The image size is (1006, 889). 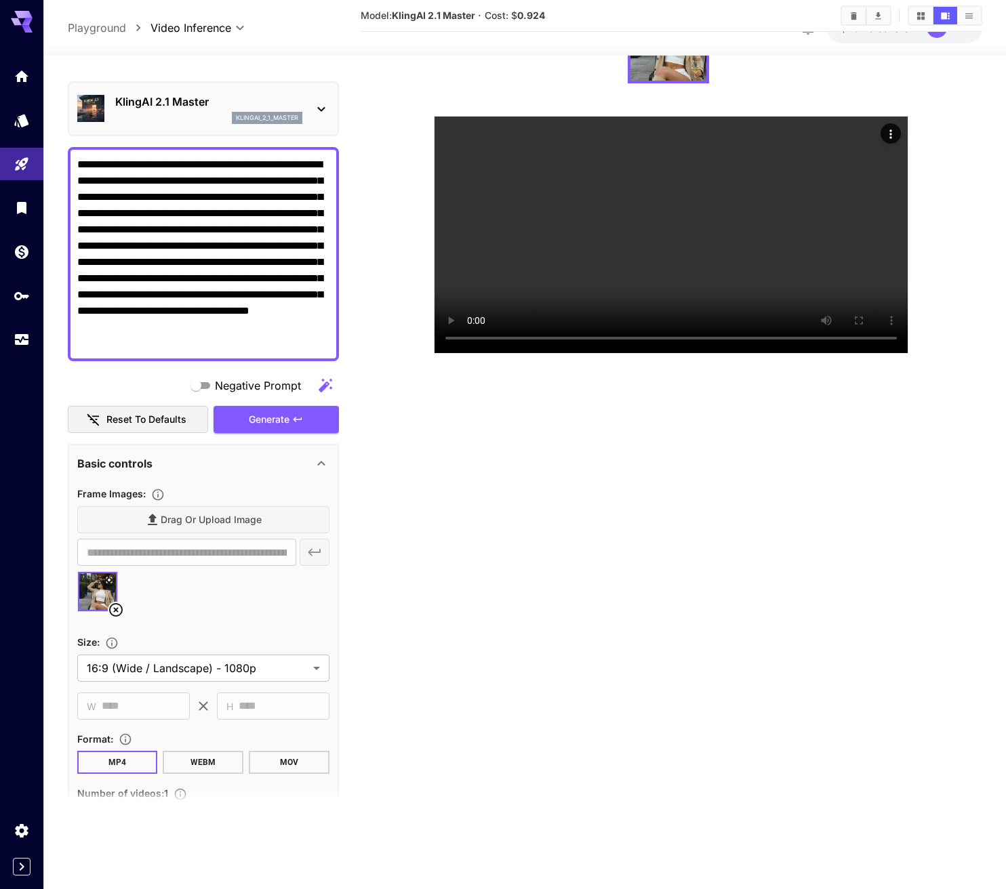 What do you see at coordinates (258, 386) in the screenshot?
I see `span: Negative Prompt` at bounding box center [258, 386].